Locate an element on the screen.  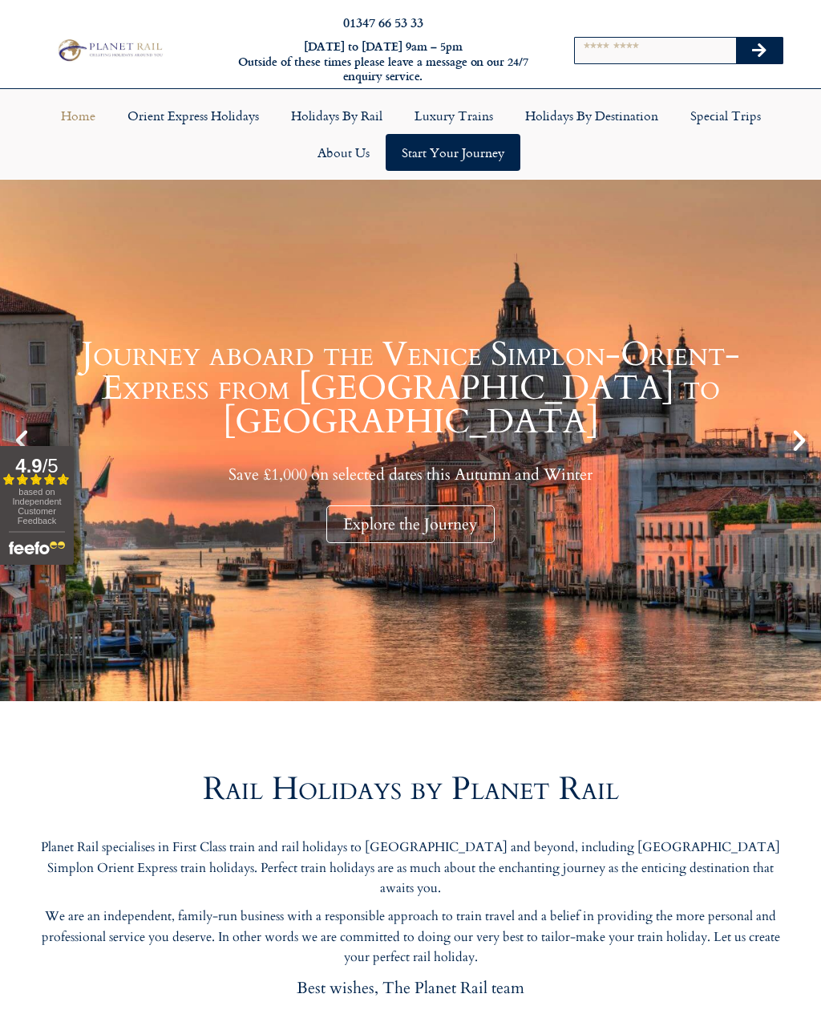
p: We are an independent, family-run business with a responsible approach to train travel and a beli... is located at coordinates (411, 937).